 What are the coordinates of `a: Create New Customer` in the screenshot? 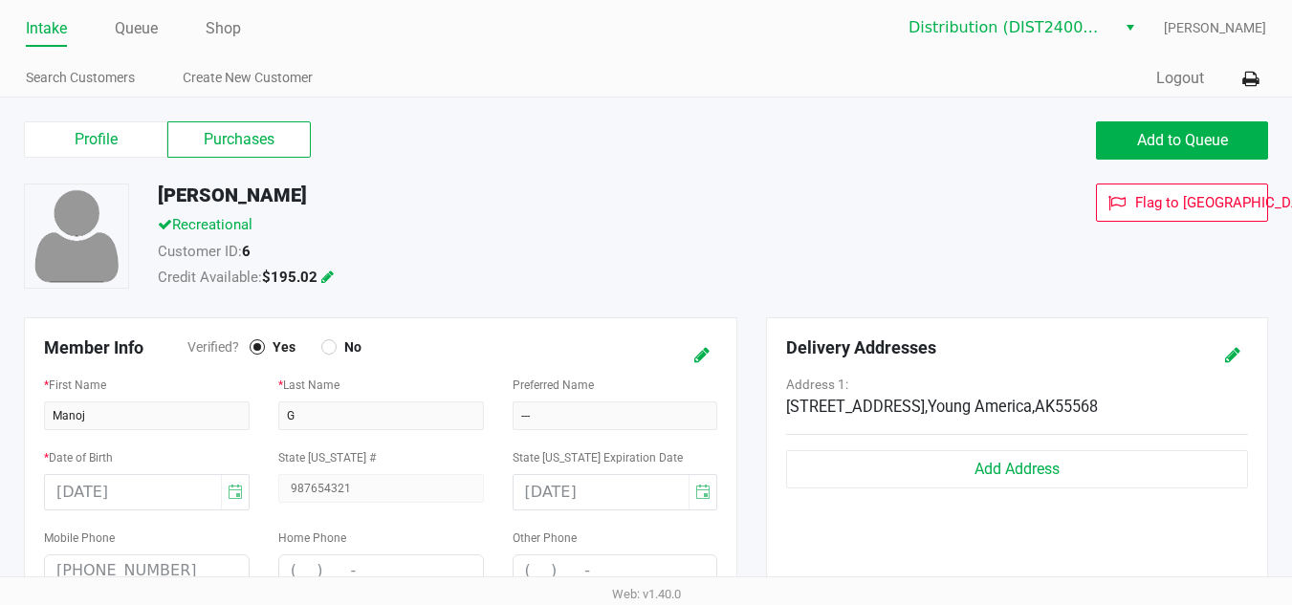 It's located at (248, 77).